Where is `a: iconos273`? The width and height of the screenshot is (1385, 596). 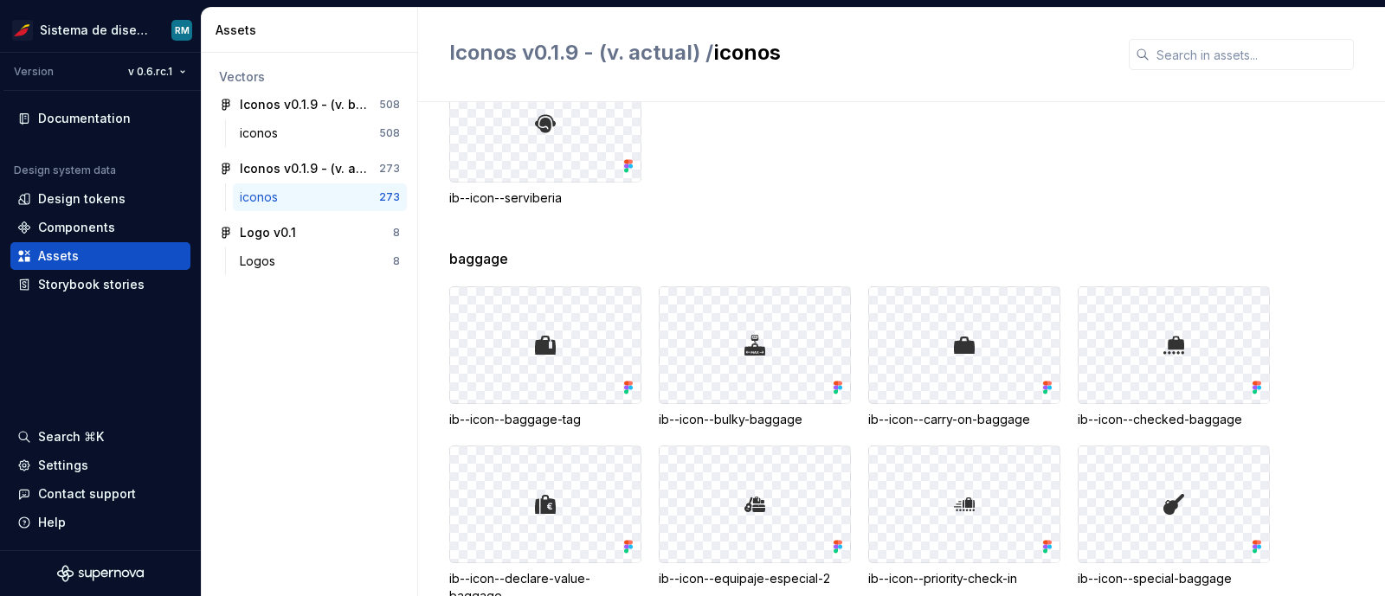
a: iconos273 is located at coordinates (319, 197).